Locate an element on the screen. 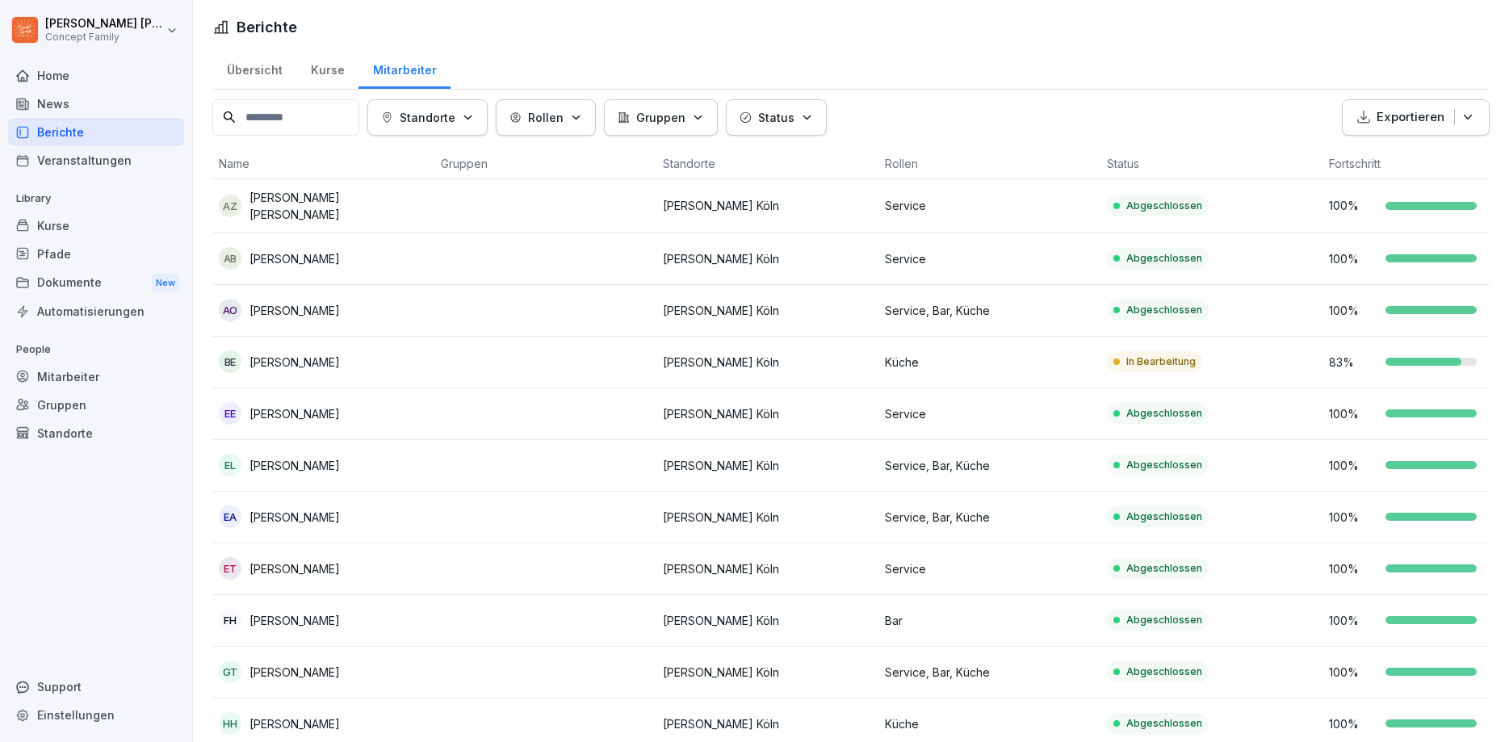 Image resolution: width=1509 pixels, height=742 pixels. p: In Bearbeitung is located at coordinates (1161, 362).